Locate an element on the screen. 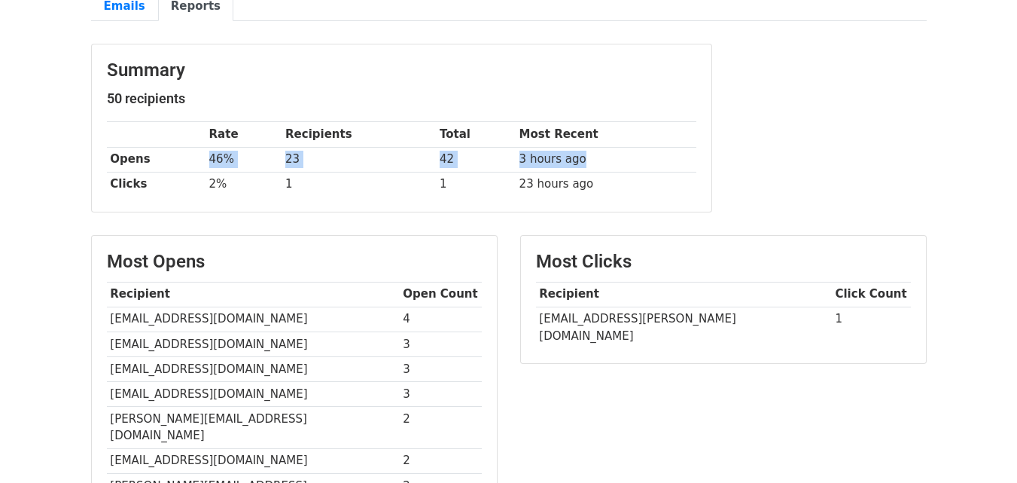  h3: Most Clicks is located at coordinates (724, 261).